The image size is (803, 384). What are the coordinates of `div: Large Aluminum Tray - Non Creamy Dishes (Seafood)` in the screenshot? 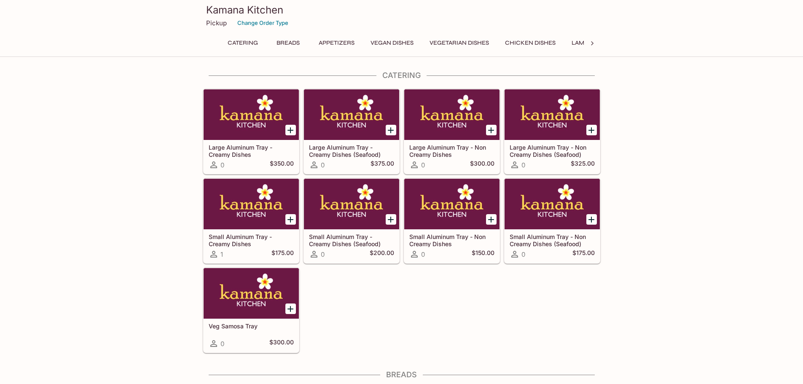 It's located at (552, 115).